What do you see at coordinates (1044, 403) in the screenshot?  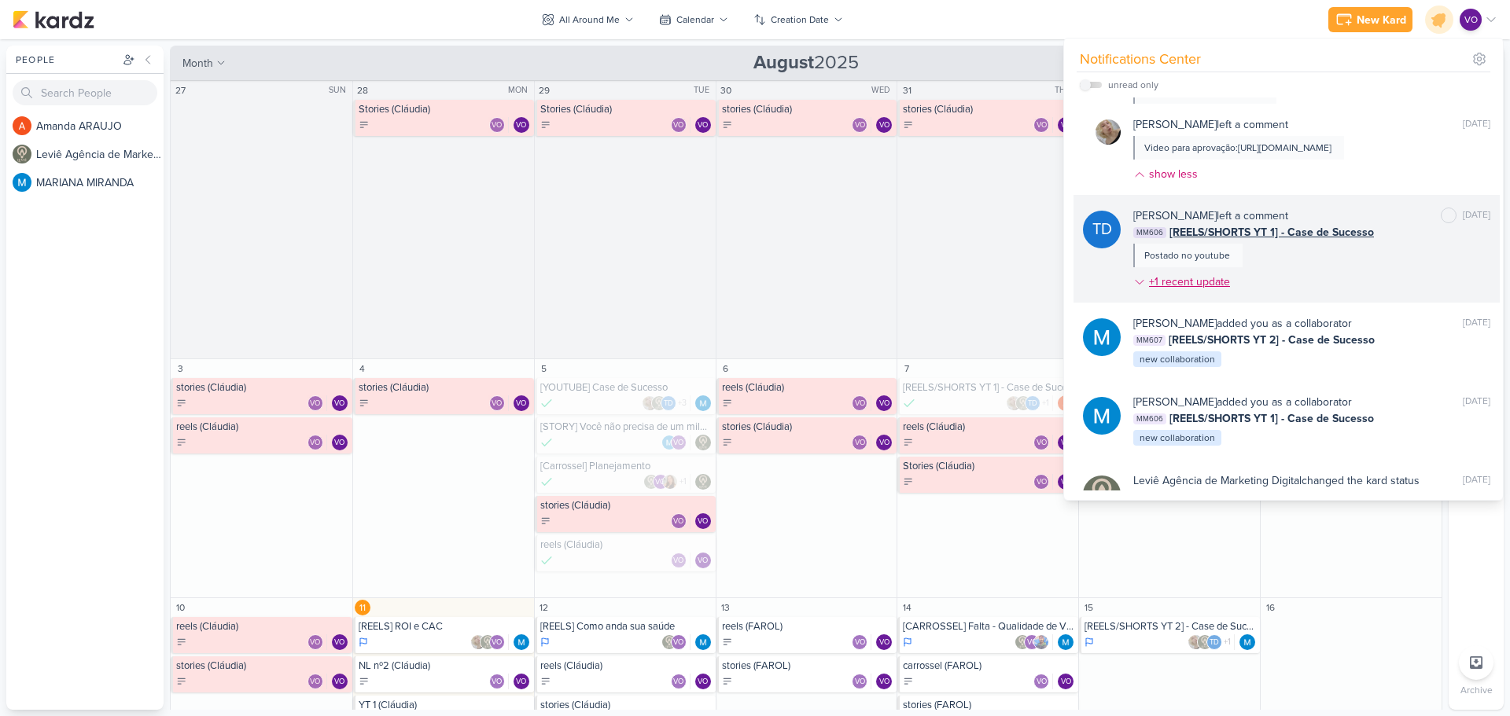 I see `span: +1` at bounding box center [1044, 403].